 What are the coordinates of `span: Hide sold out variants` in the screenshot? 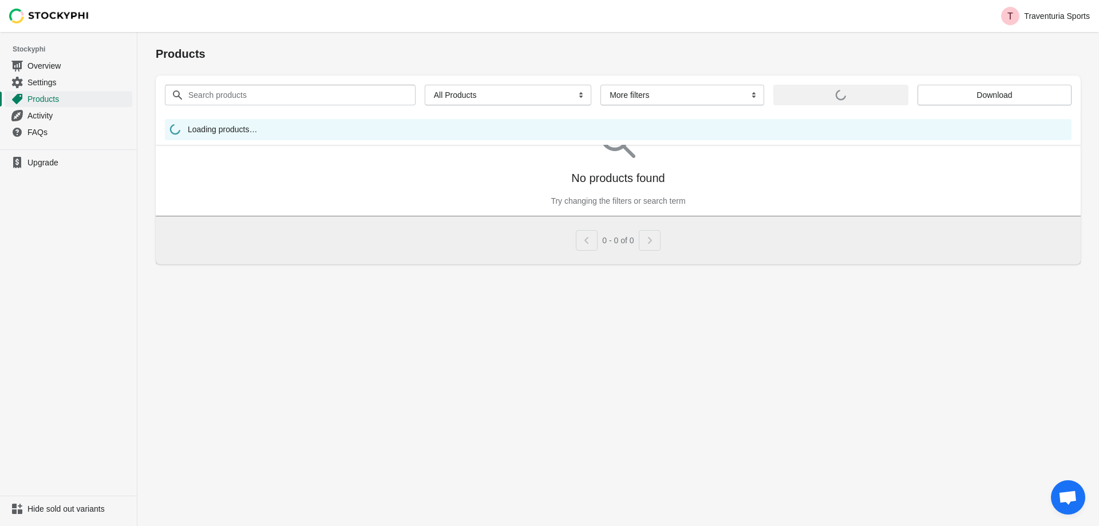 It's located at (78, 509).